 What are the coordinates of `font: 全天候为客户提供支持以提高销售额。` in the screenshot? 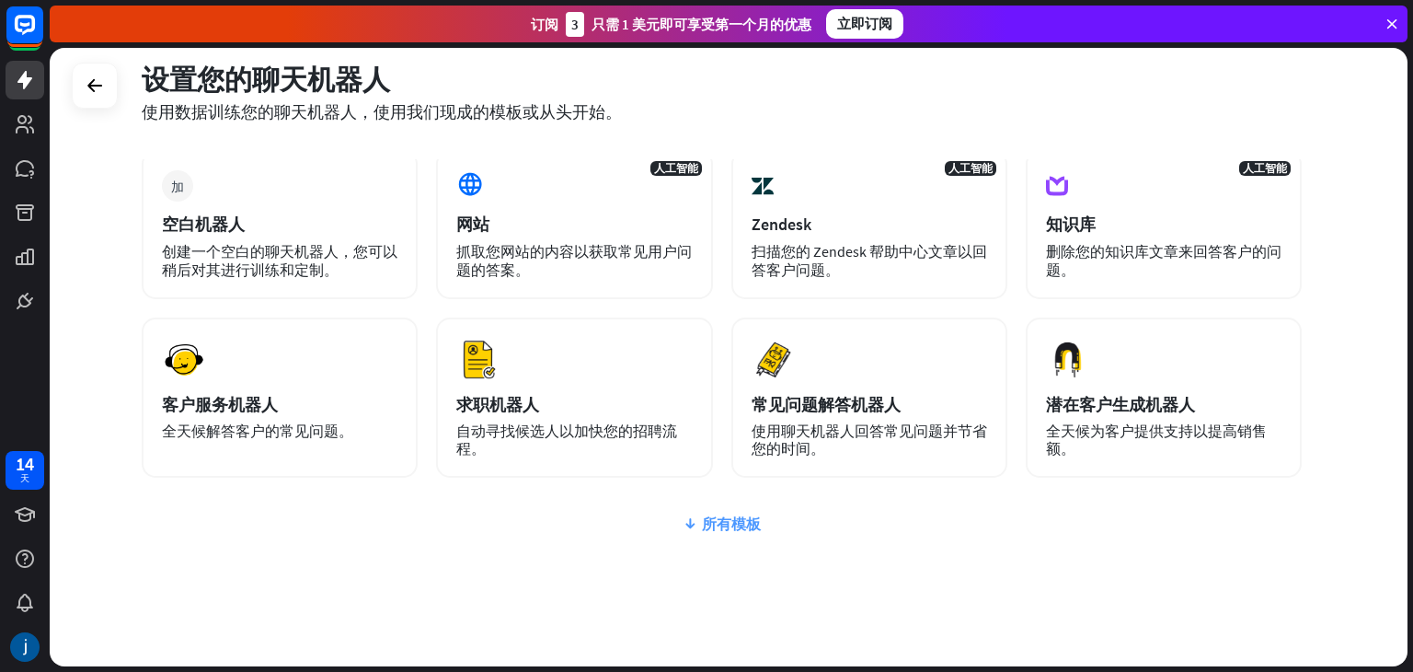 It's located at (1156, 439).